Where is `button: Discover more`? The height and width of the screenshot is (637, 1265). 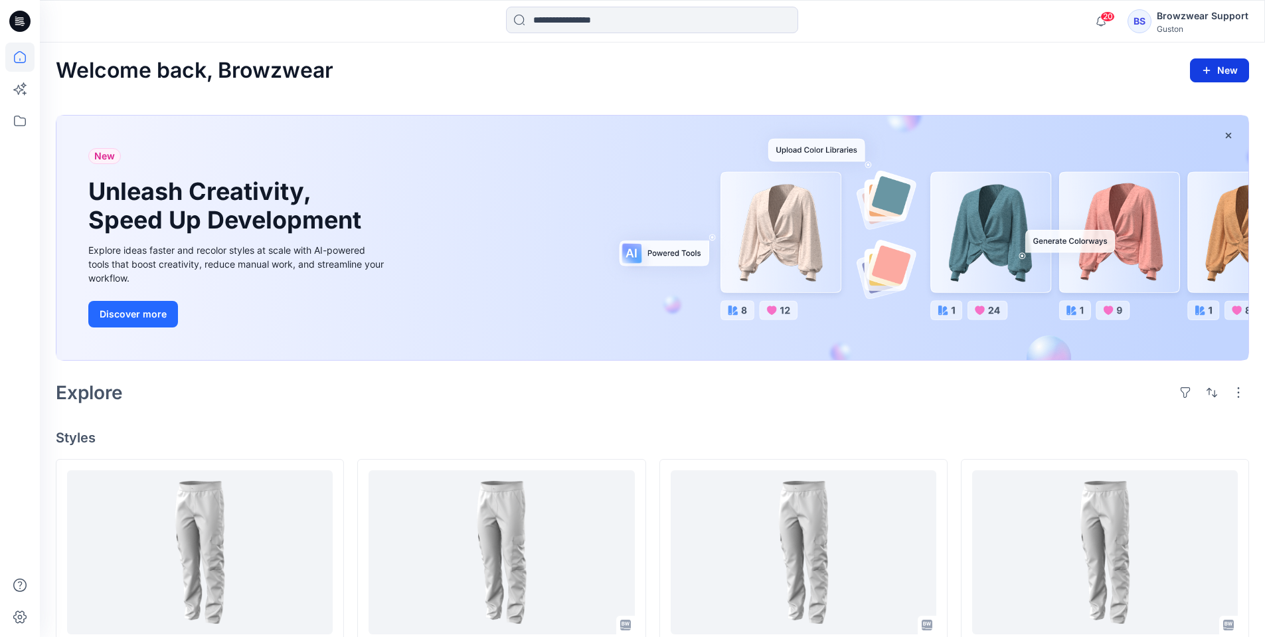 button: Discover more is located at coordinates (133, 314).